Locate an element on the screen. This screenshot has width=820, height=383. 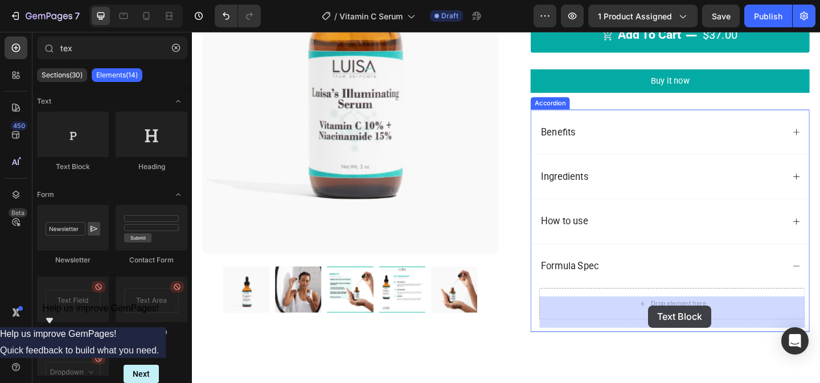
span: Form is located at coordinates (46, 195).